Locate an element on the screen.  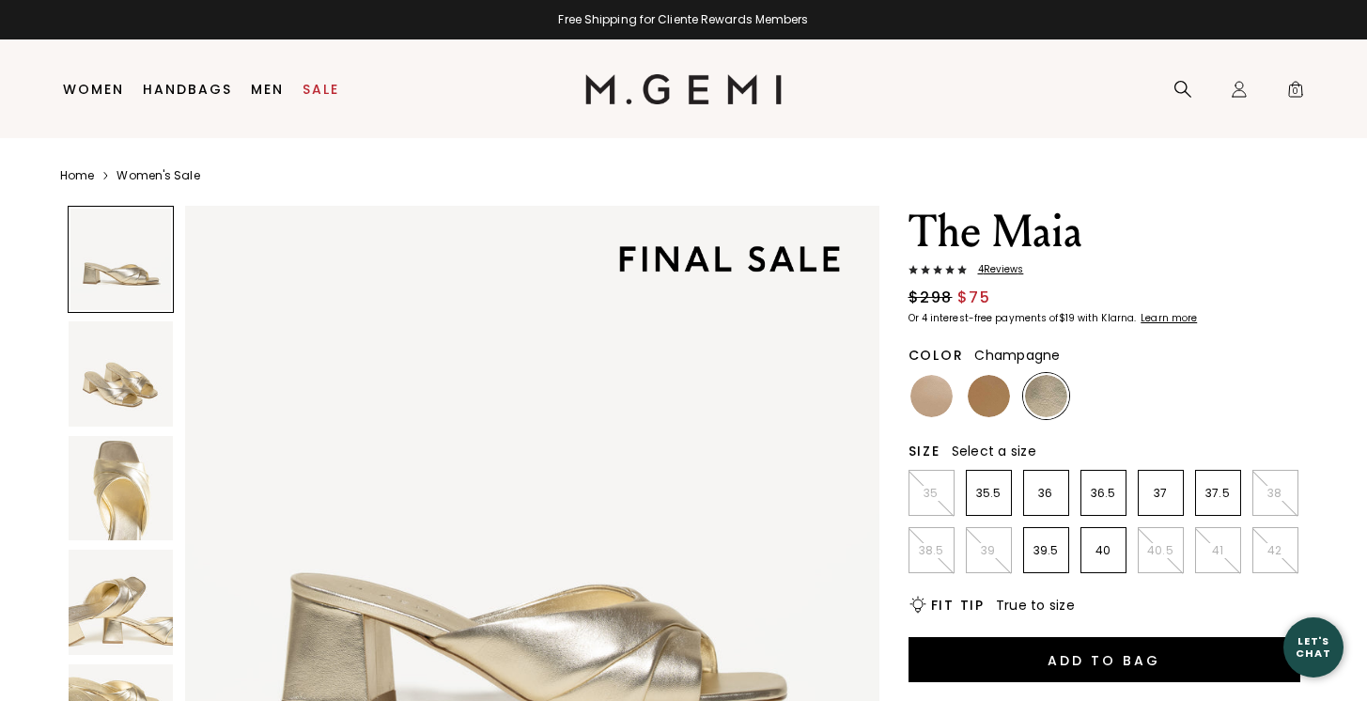
img: Light Tan is located at coordinates (989, 396).